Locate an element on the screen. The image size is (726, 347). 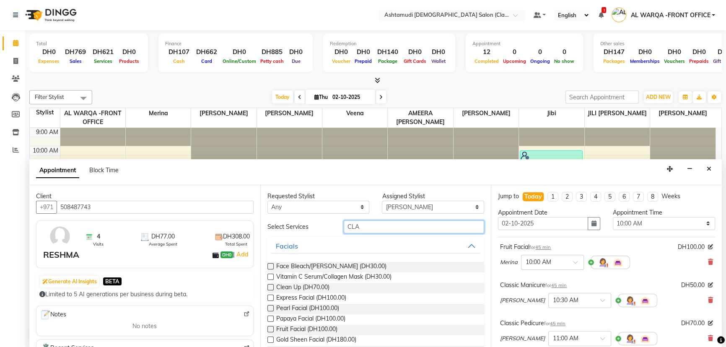
span: Pearl Facial (DH100.00) is located at coordinates (307, 309).